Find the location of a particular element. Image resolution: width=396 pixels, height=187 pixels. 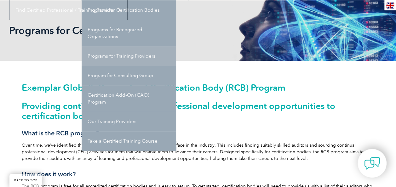

img: en is located at coordinates (390, 5).